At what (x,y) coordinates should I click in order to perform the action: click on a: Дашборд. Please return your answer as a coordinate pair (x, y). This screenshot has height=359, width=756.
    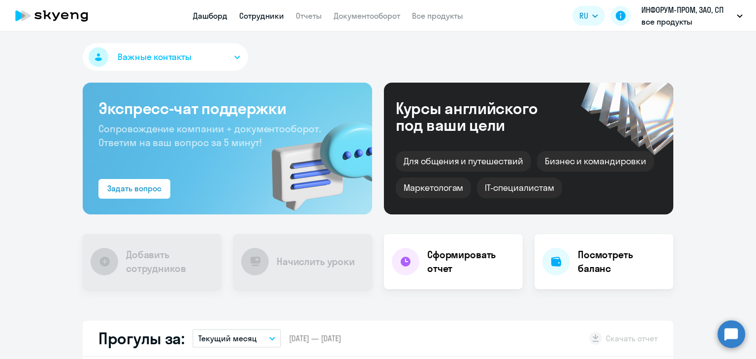
    Looking at the image, I should click on (210, 16).